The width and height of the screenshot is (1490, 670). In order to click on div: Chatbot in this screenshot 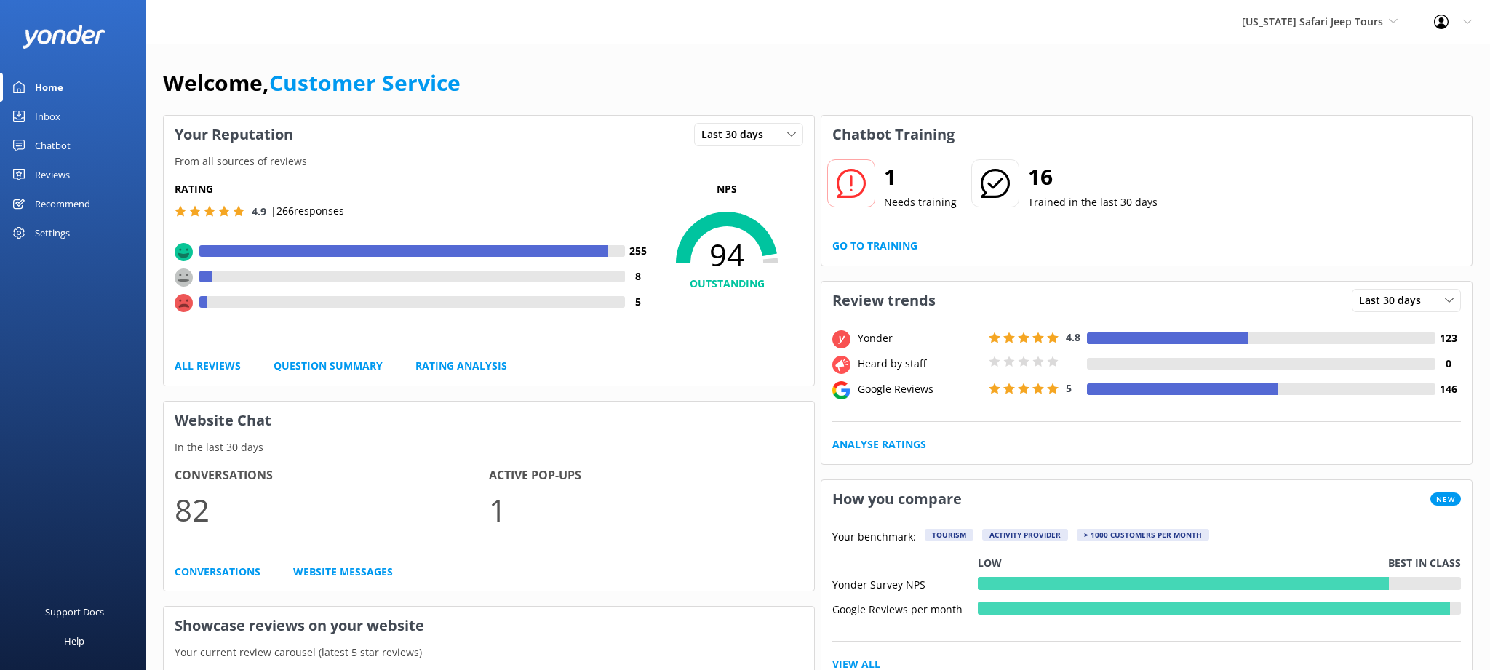, I will do `click(52, 146)`.